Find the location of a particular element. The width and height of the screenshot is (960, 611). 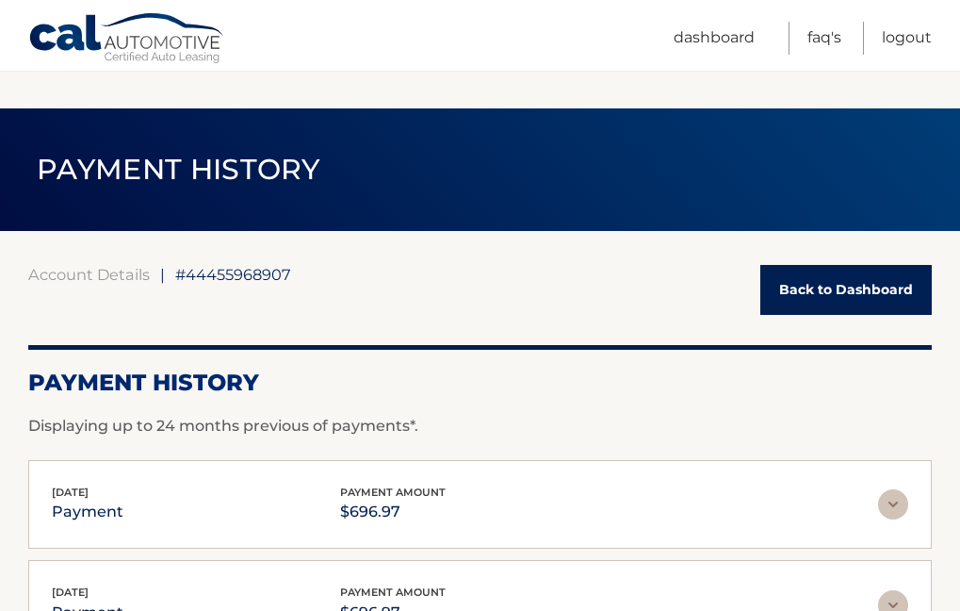

span: PAYMENT HISTORY is located at coordinates (178, 169).